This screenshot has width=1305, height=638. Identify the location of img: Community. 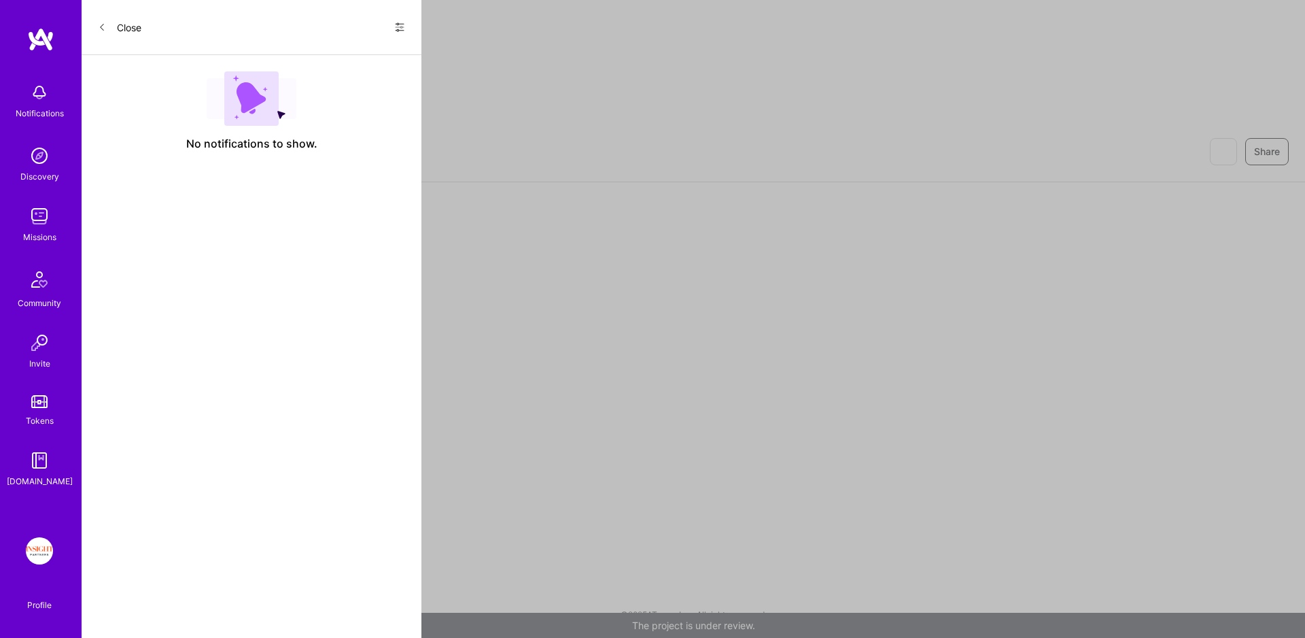
(39, 279).